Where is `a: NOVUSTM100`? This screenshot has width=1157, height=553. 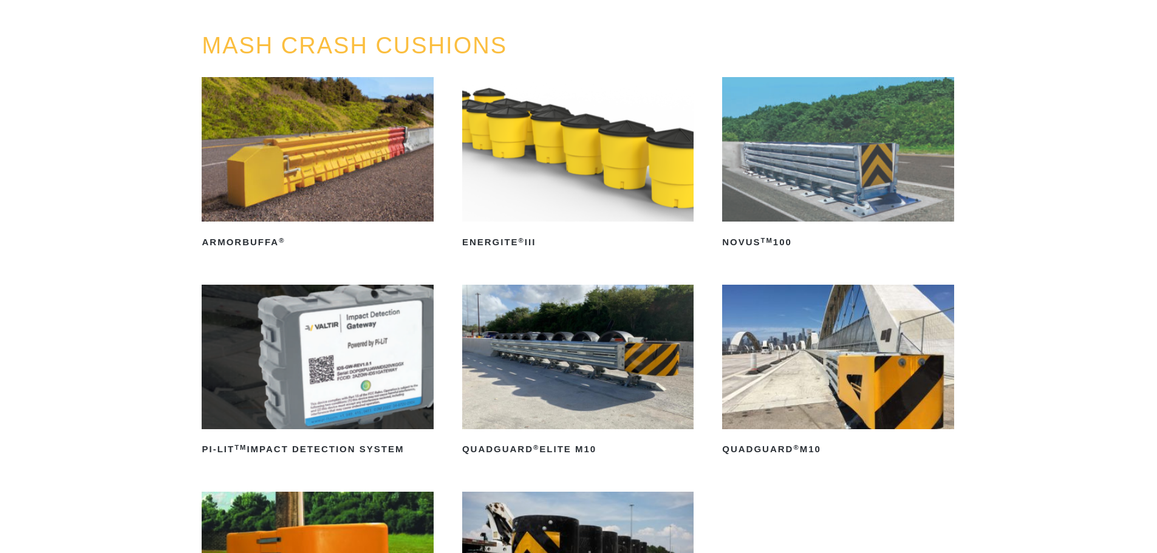 a: NOVUSTM100 is located at coordinates (837, 165).